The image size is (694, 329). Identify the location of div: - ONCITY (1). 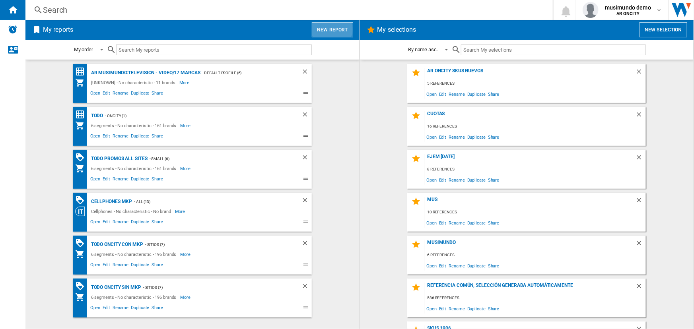
(194, 116).